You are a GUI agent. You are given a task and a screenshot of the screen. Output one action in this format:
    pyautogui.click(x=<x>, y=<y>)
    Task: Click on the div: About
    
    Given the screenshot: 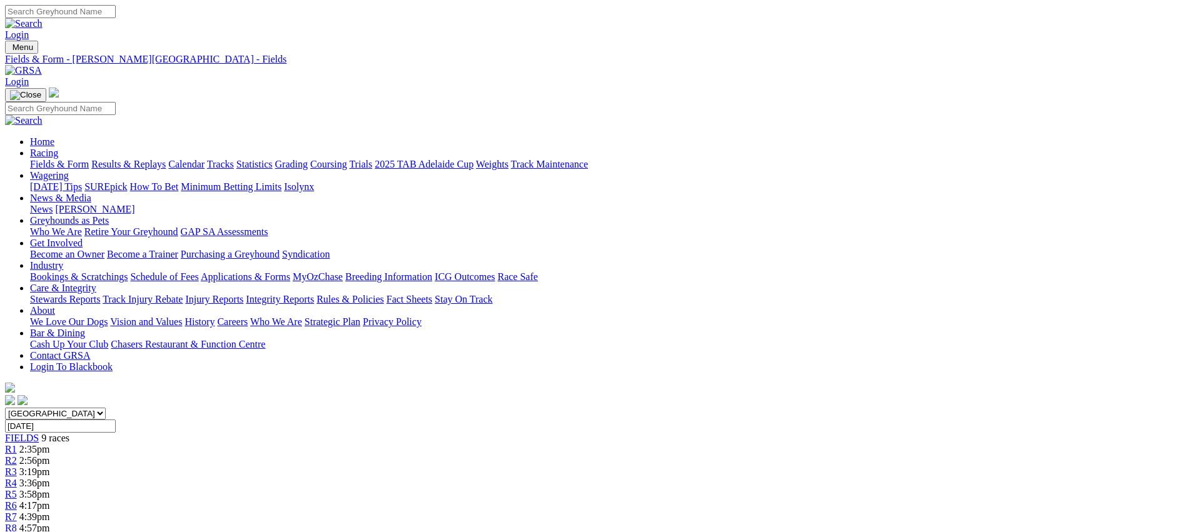 What is the action you would take?
    pyautogui.click(x=613, y=322)
    